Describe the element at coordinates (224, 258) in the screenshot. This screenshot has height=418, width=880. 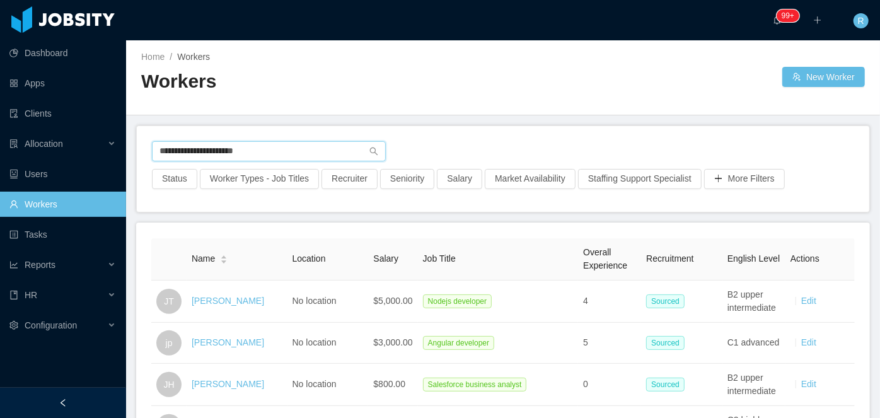
I see `div: Sort` at that location.